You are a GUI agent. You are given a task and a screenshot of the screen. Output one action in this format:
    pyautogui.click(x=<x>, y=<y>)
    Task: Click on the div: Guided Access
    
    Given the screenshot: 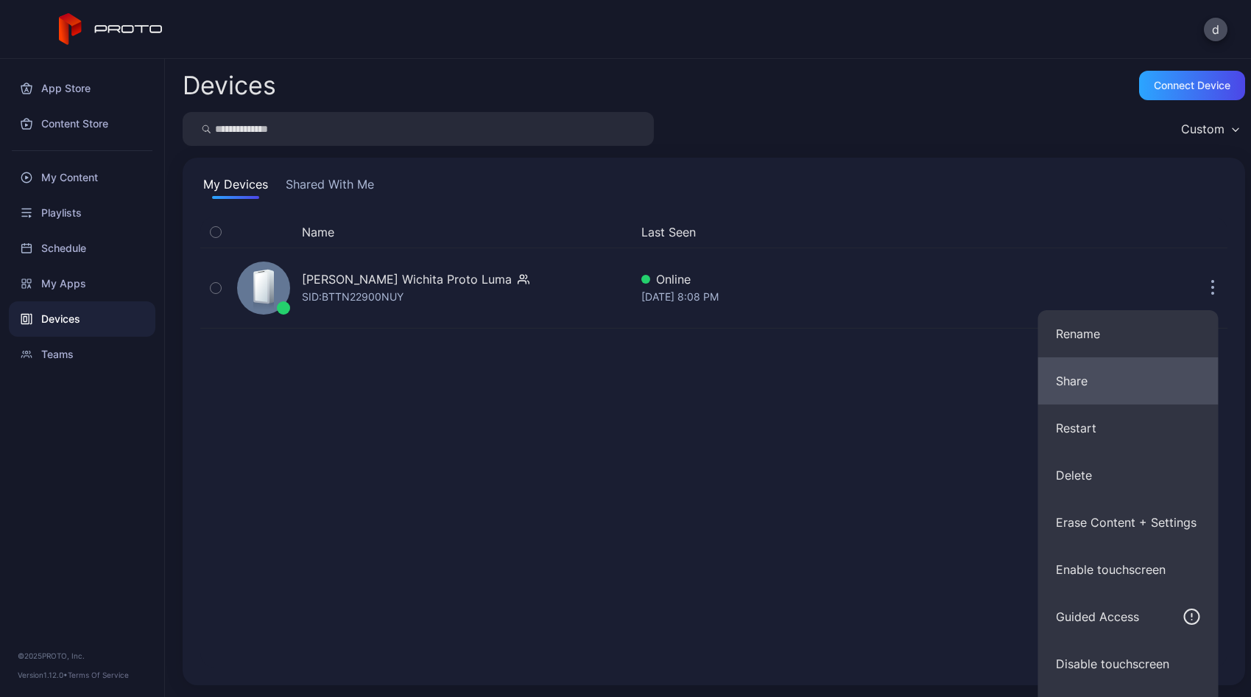 What is the action you would take?
    pyautogui.click(x=1097, y=616)
    